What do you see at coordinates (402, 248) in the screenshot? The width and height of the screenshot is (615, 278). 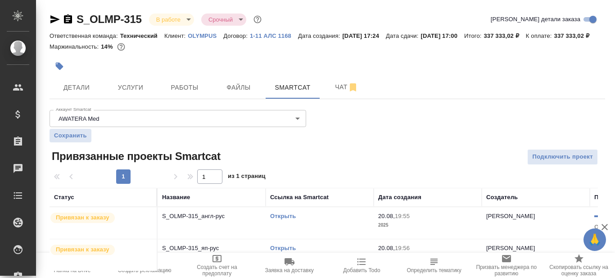 I see `p: 19:56` at bounding box center [402, 248].